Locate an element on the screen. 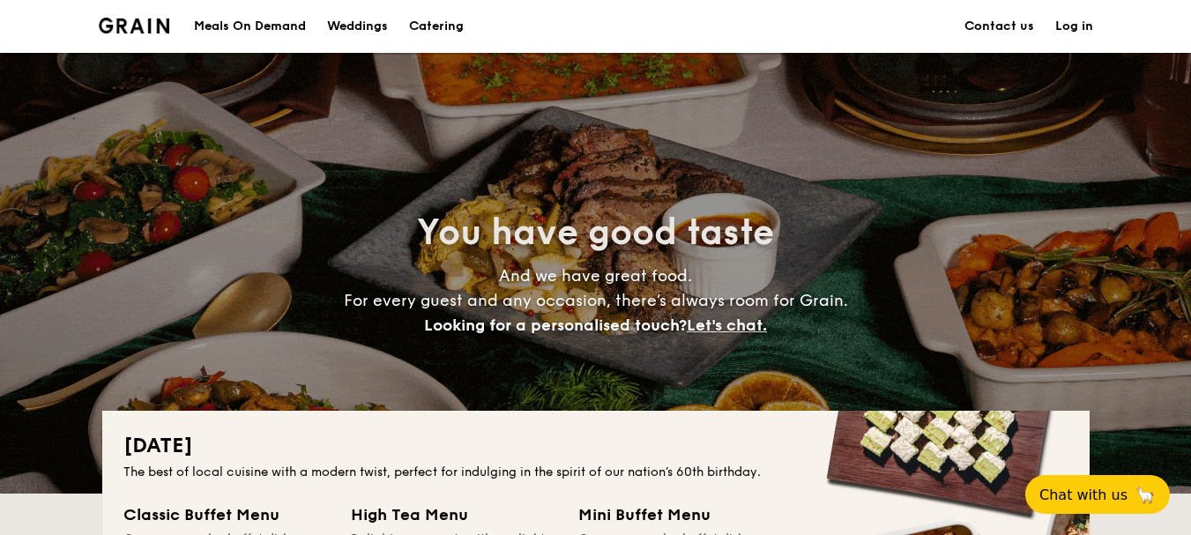  a: Logotype is located at coordinates (134, 26).